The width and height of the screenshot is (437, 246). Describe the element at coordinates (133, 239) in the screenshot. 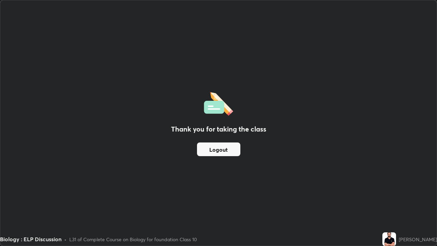

I see `div: L31 of Complete Course on Biology for foundation Class 10` at that location.